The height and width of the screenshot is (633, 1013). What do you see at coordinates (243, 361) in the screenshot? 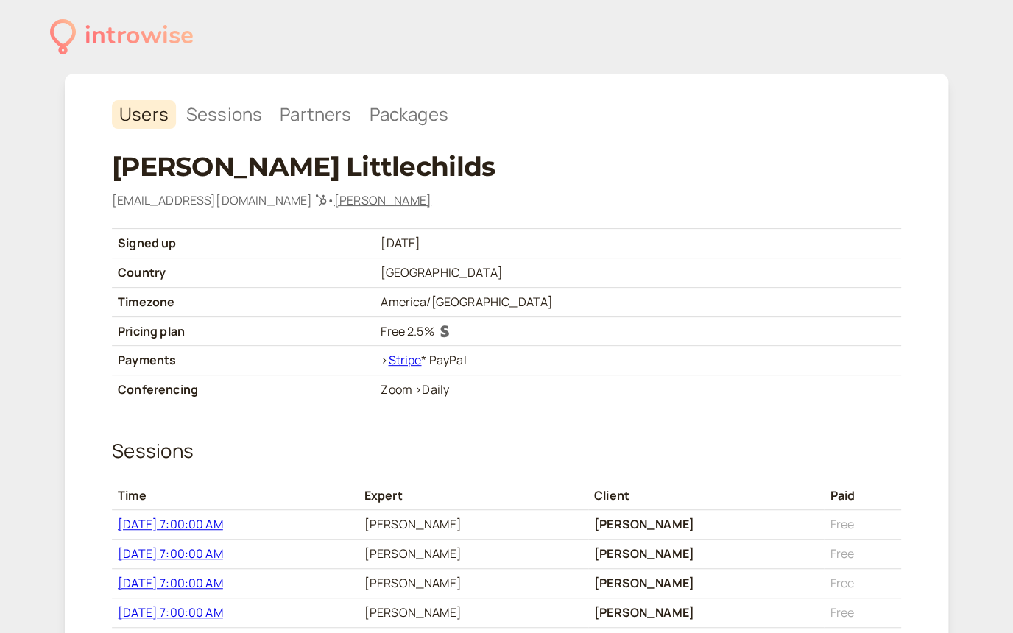
I see `th: Payments` at bounding box center [243, 361].